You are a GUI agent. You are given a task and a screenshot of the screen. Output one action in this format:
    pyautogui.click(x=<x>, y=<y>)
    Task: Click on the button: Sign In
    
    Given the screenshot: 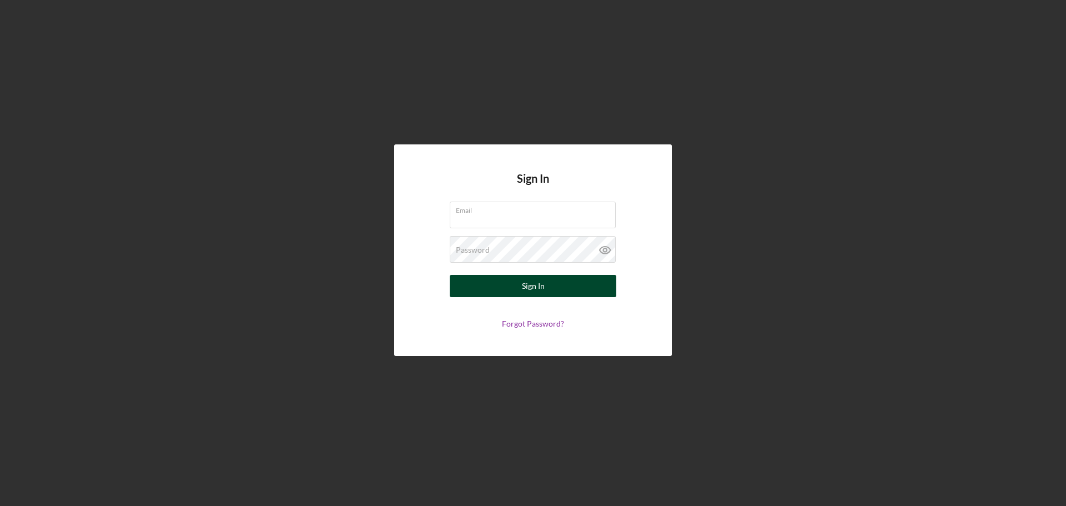 What is the action you would take?
    pyautogui.click(x=533, y=286)
    